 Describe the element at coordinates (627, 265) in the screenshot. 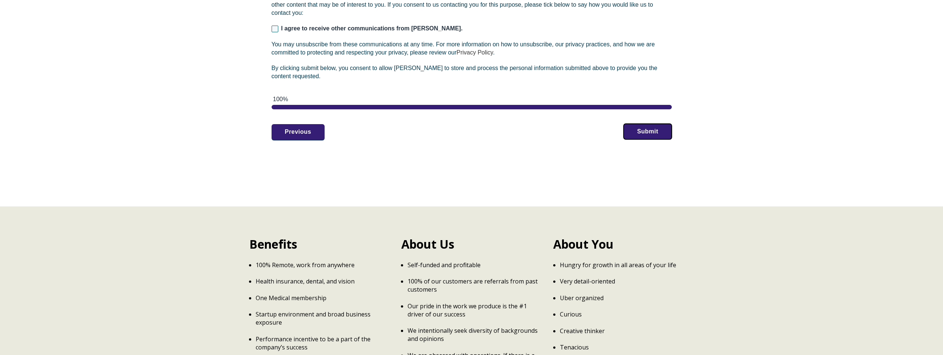

I see `p: Hungry for growth in all areas of your life` at that location.